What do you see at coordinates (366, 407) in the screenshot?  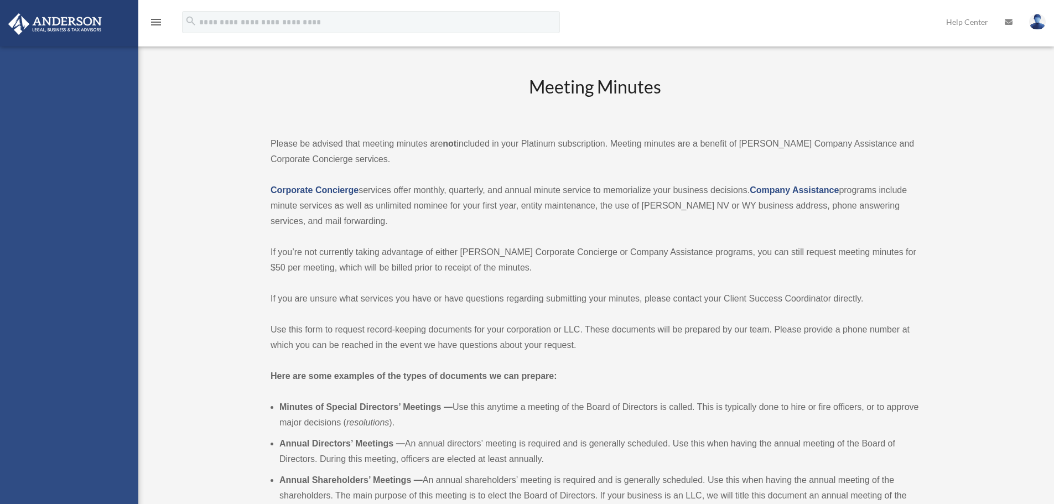 I see `b: Minutes of Special Directors’ Meetings —` at bounding box center [366, 407].